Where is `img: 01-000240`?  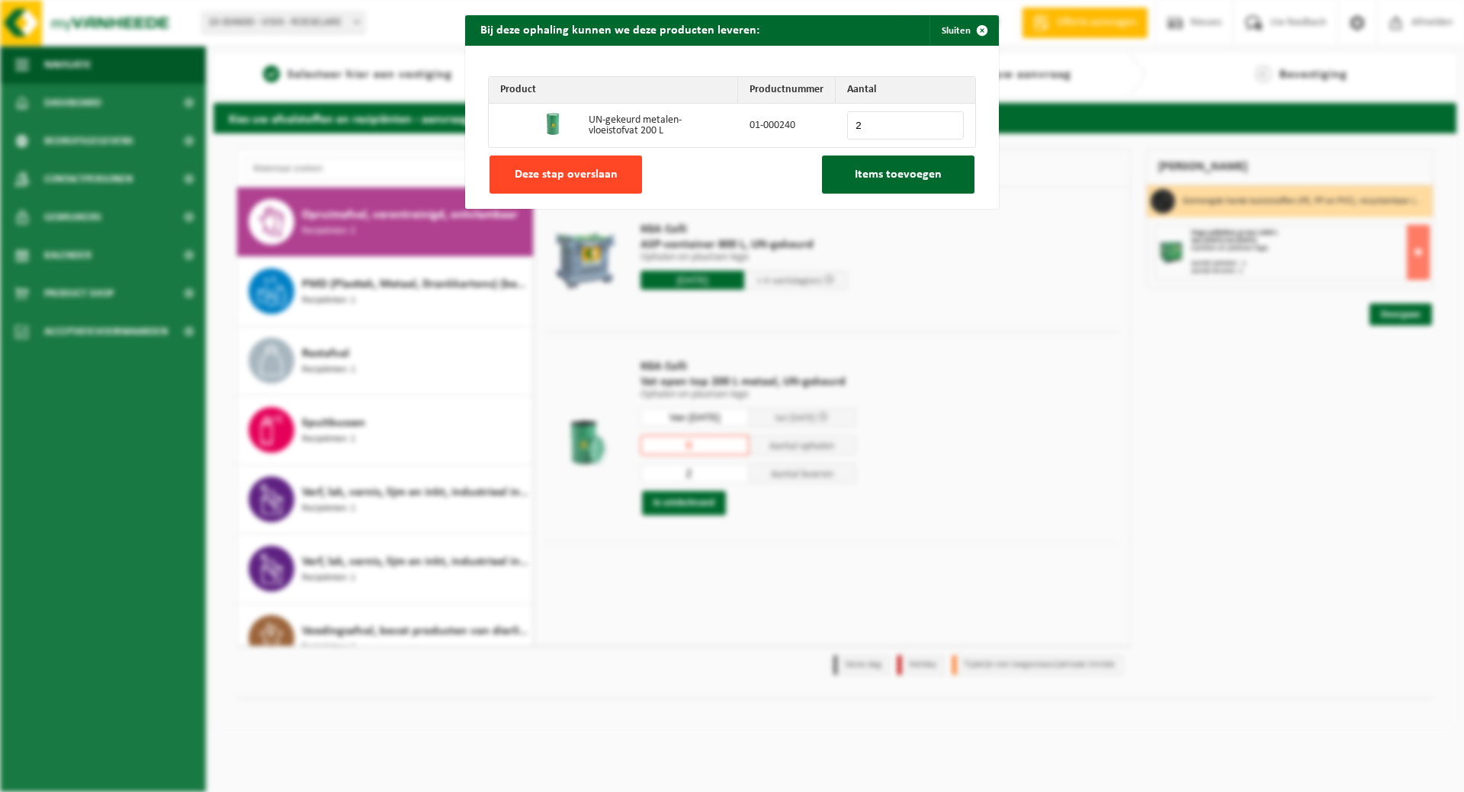
img: 01-000240 is located at coordinates (554, 124).